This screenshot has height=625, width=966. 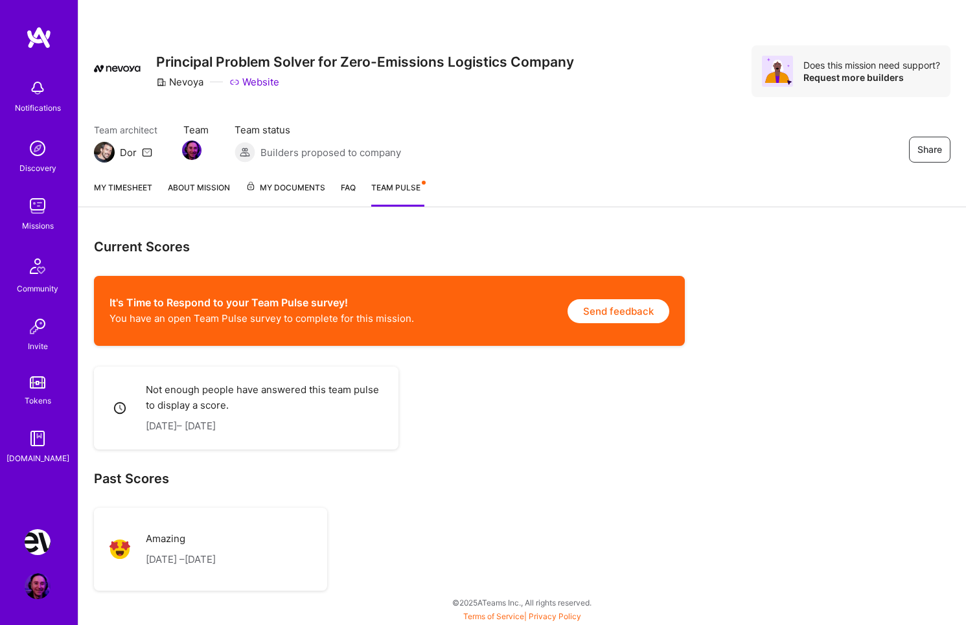 What do you see at coordinates (38, 382) in the screenshot?
I see `img: tokens` at bounding box center [38, 382].